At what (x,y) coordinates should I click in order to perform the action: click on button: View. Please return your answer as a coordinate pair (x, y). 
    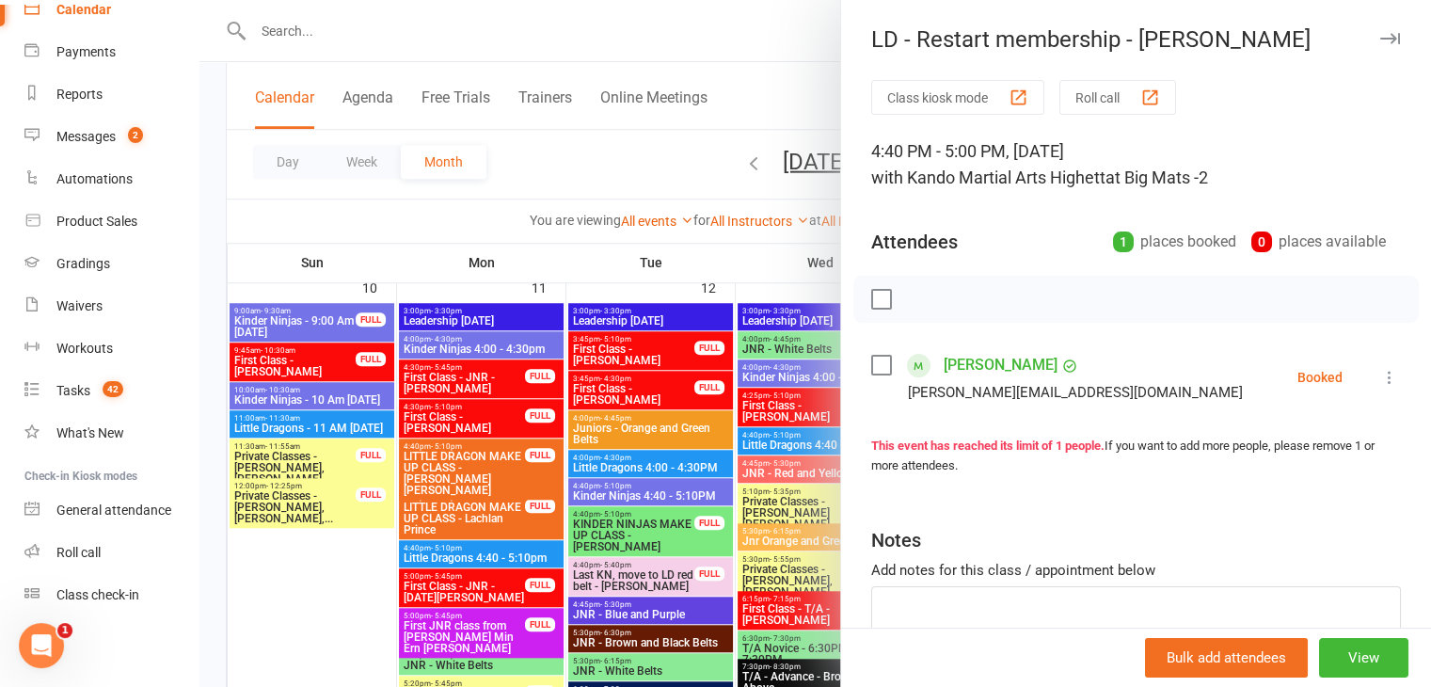
    Looking at the image, I should click on (1363, 658).